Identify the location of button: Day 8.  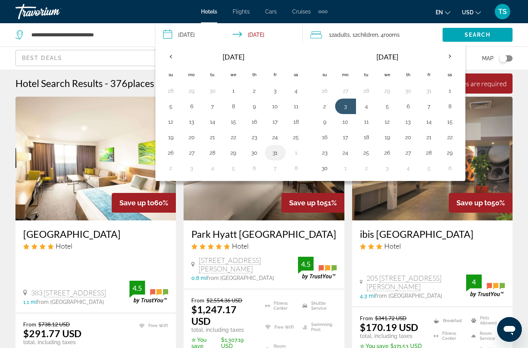
(450, 106).